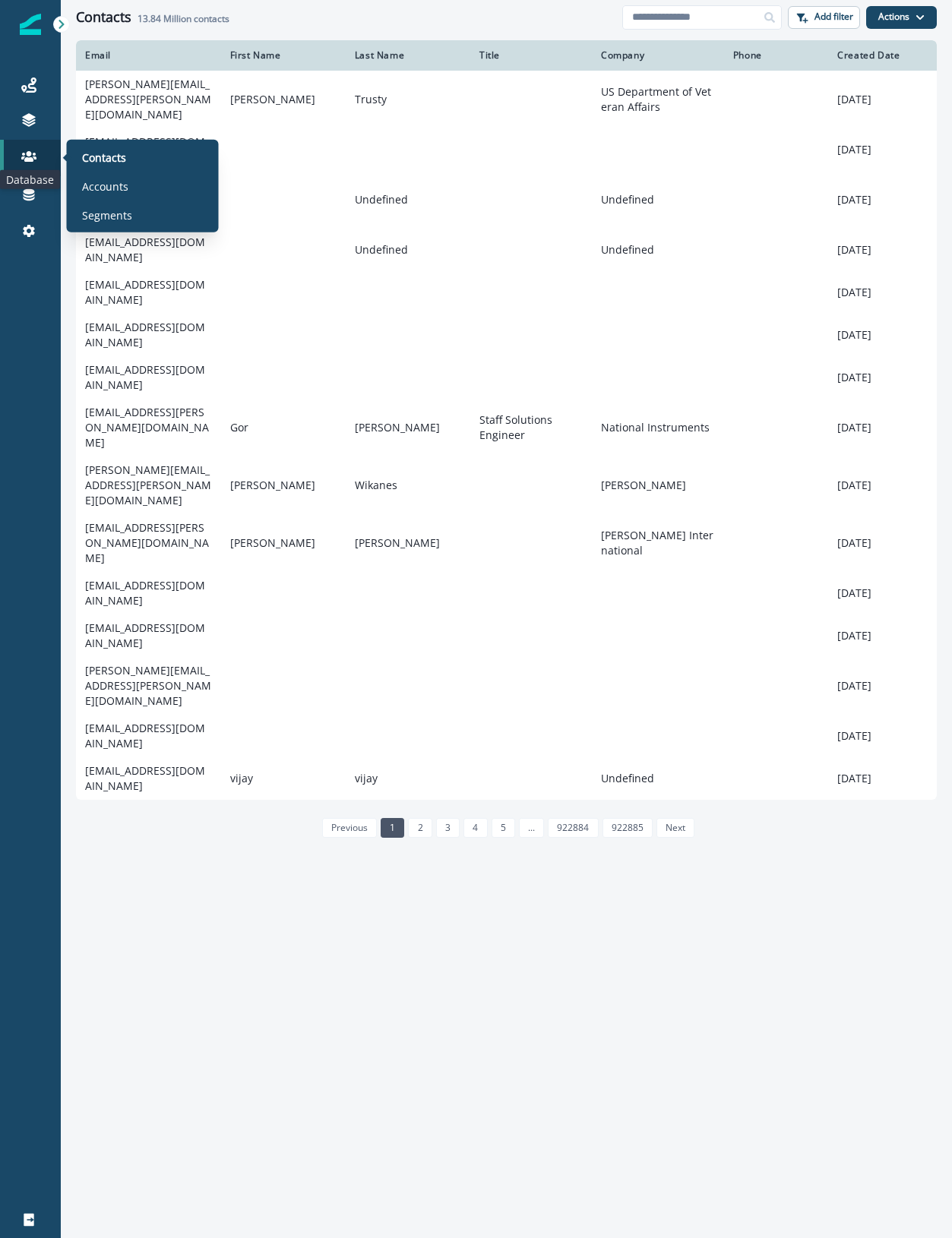 Image resolution: width=952 pixels, height=1238 pixels. I want to click on a: Jump forward, so click(531, 828).